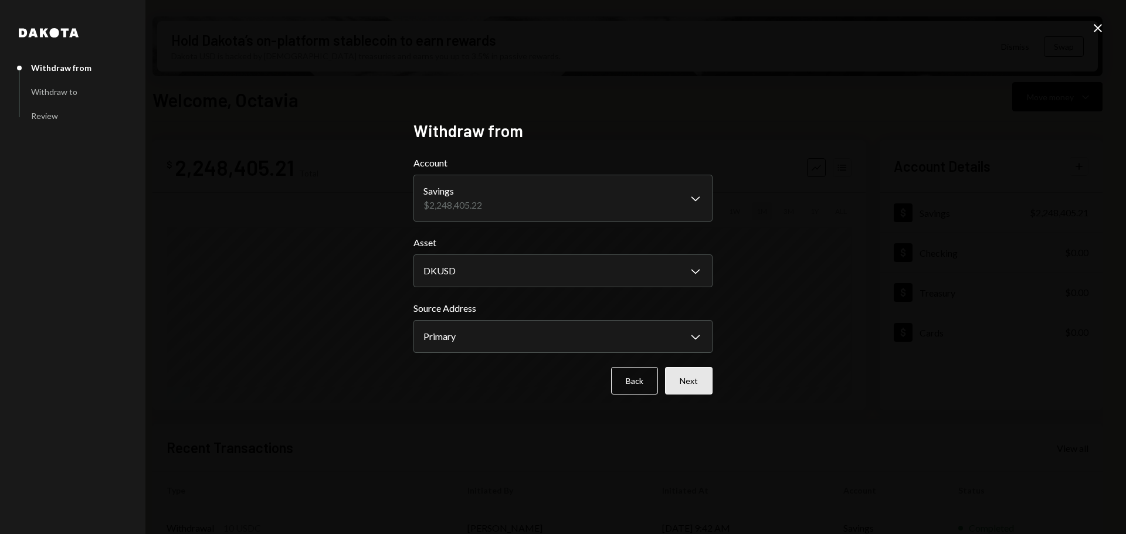 Image resolution: width=1126 pixels, height=534 pixels. Describe the element at coordinates (54, 91) in the screenshot. I see `div: Withdraw to` at that location.